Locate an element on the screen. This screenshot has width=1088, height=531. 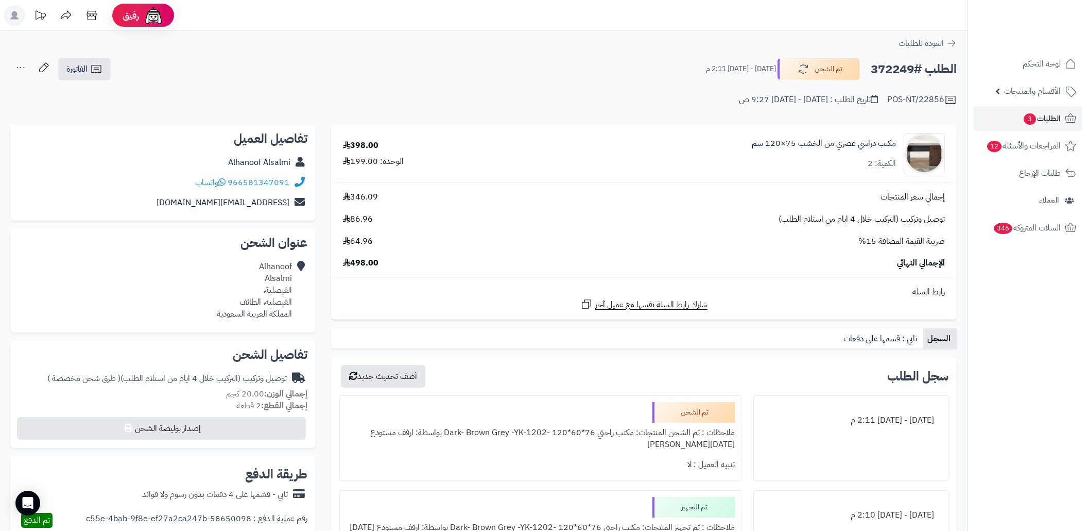
h2: تفاصيل الشحن is located at coordinates (163, 354).